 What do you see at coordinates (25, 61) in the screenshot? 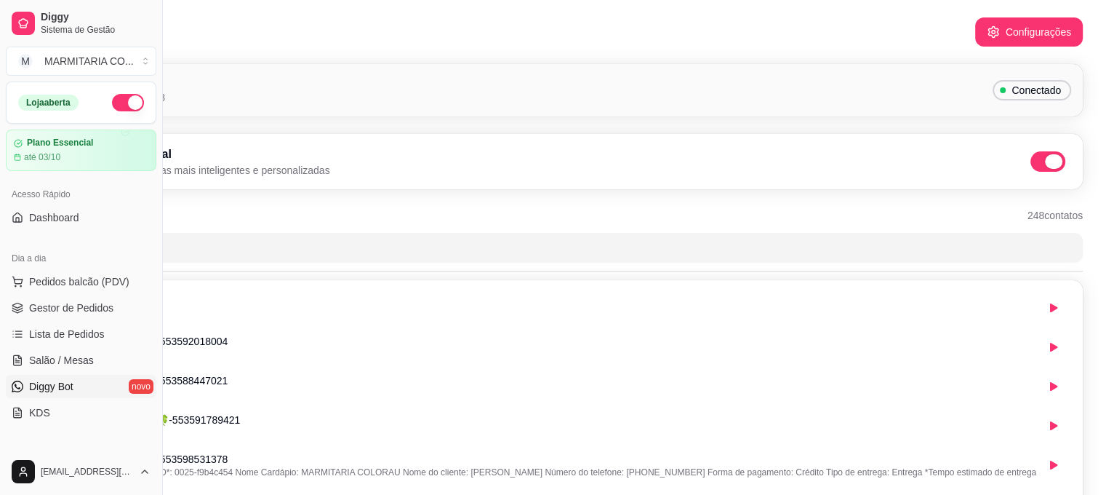
I see `span: M` at bounding box center [25, 61].